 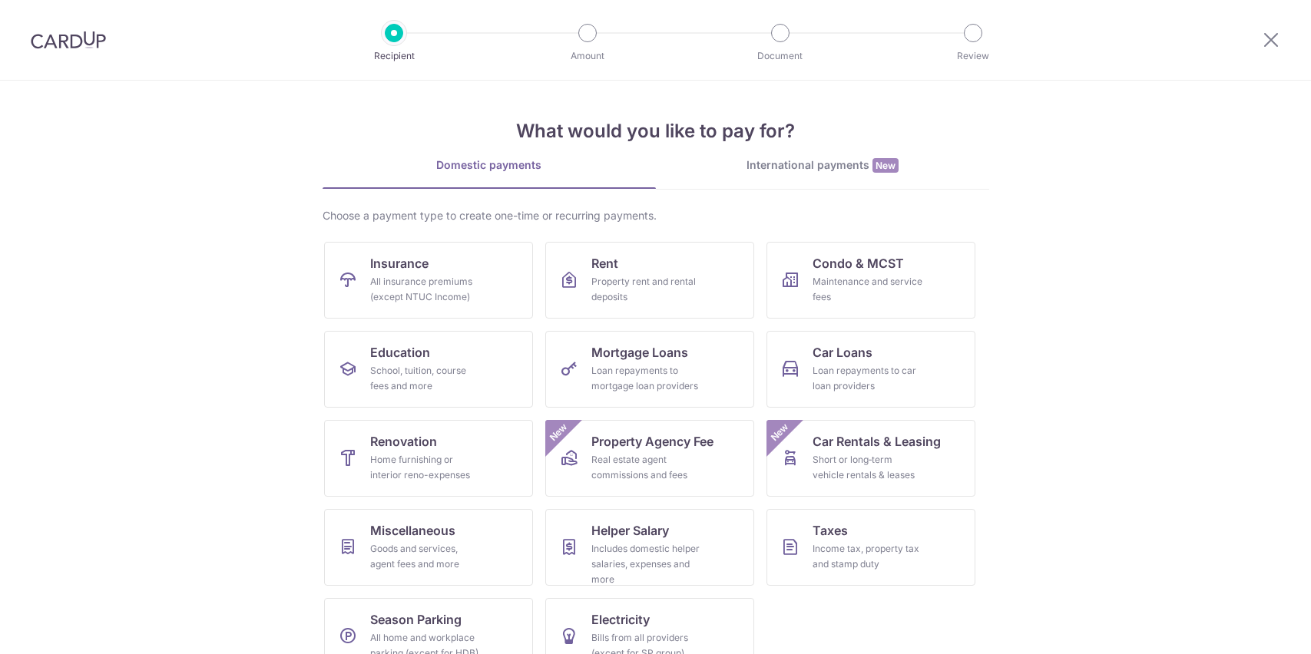 I want to click on div: International payments, so click(x=822, y=165).